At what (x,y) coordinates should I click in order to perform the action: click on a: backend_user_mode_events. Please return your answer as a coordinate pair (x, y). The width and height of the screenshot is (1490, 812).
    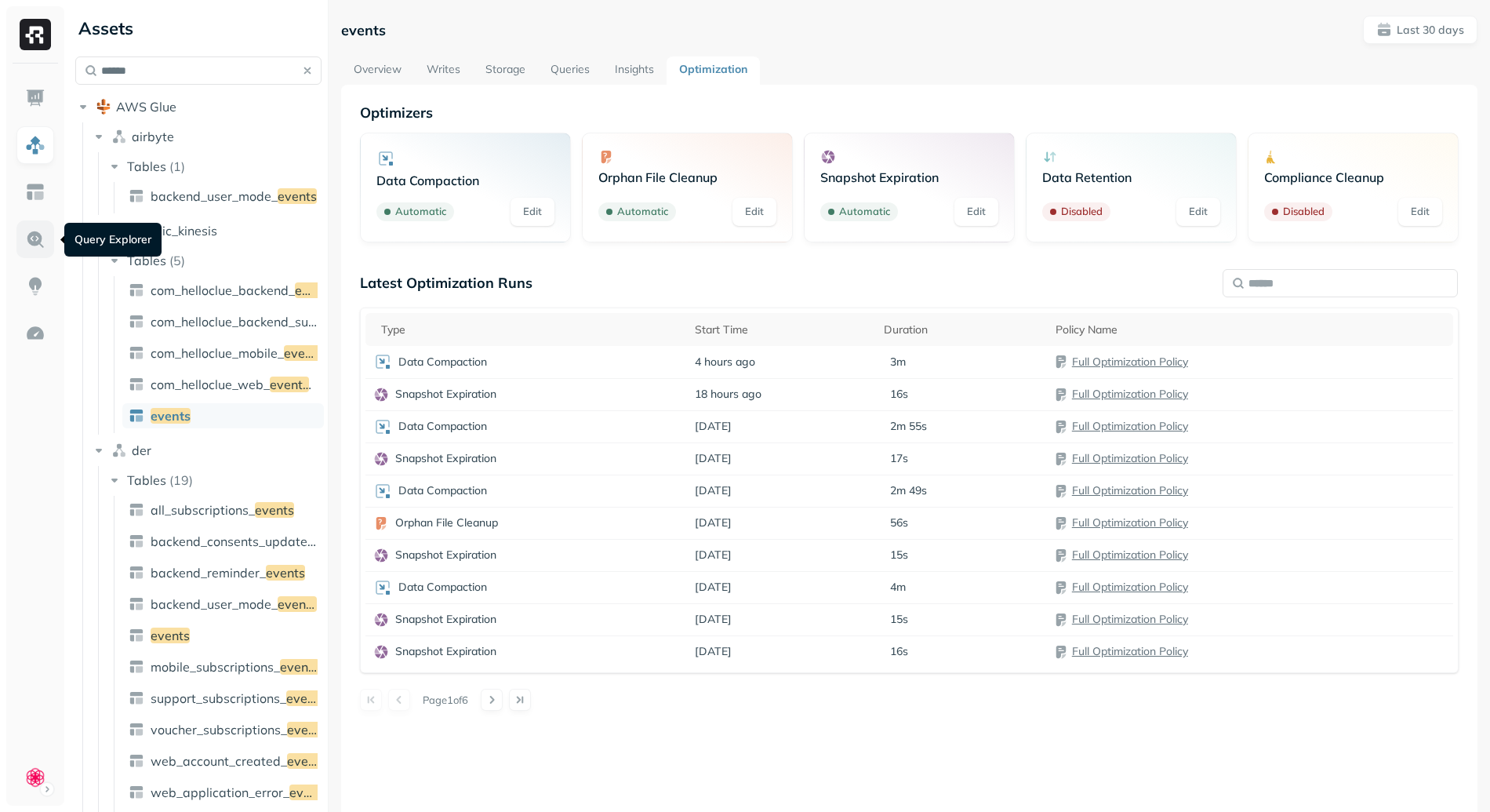
    Looking at the image, I should click on (222, 197).